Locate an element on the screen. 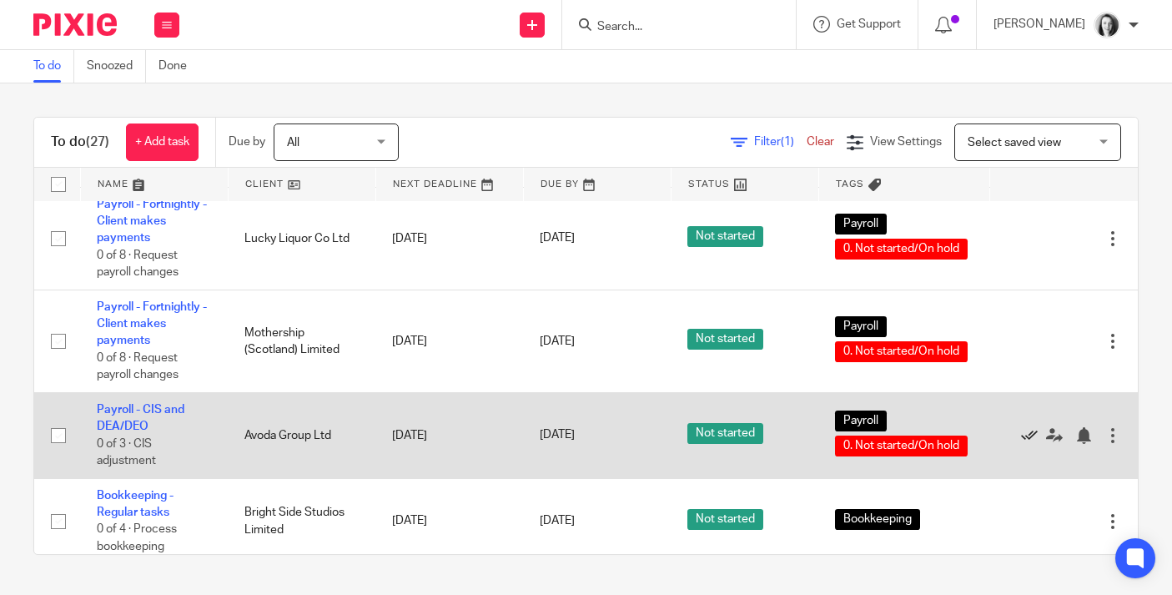 The image size is (1172, 595). span: Bookkeeping is located at coordinates (878, 519).